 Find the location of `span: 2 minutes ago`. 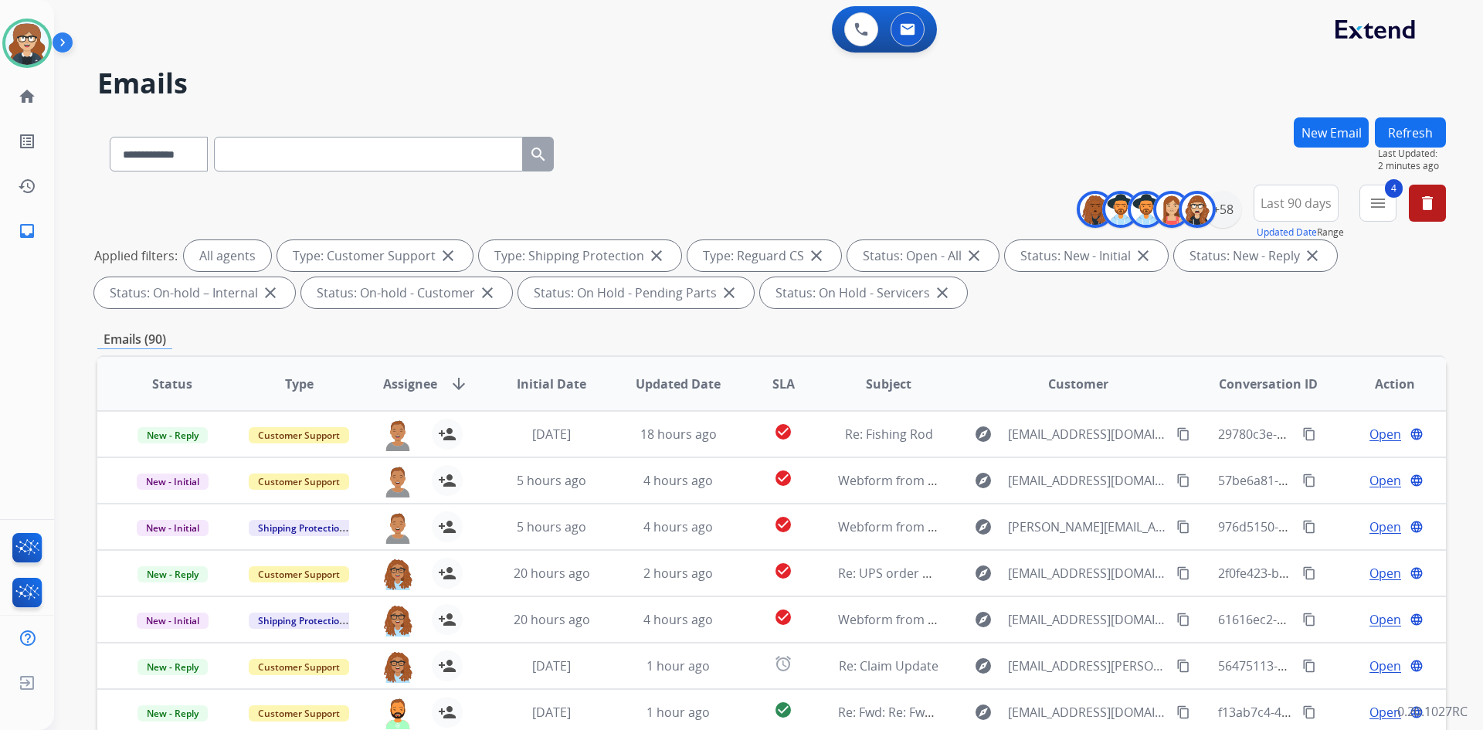

span: 2 minutes ago is located at coordinates (1412, 166).